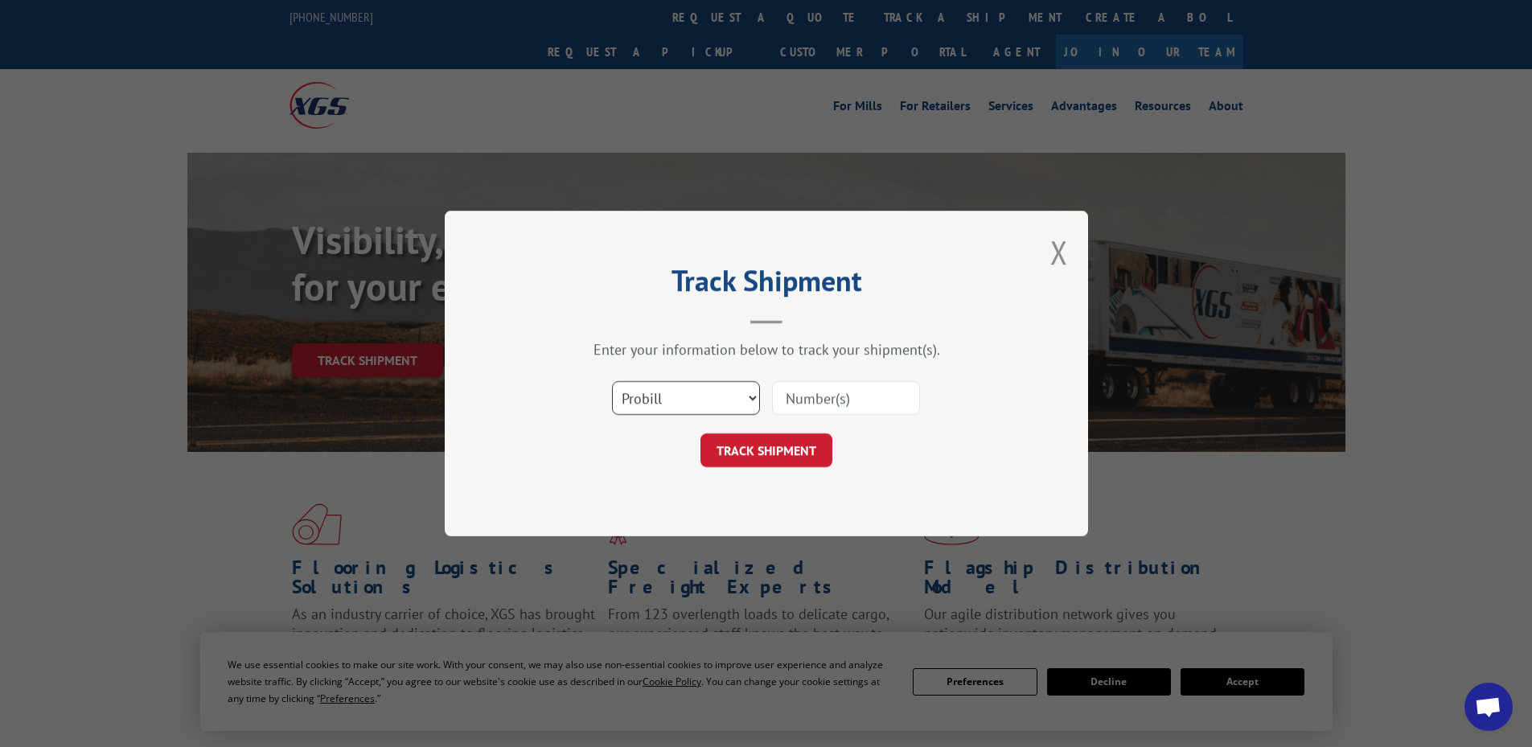 The image size is (1532, 747). I want to click on div: Open chat, so click(1488, 707).